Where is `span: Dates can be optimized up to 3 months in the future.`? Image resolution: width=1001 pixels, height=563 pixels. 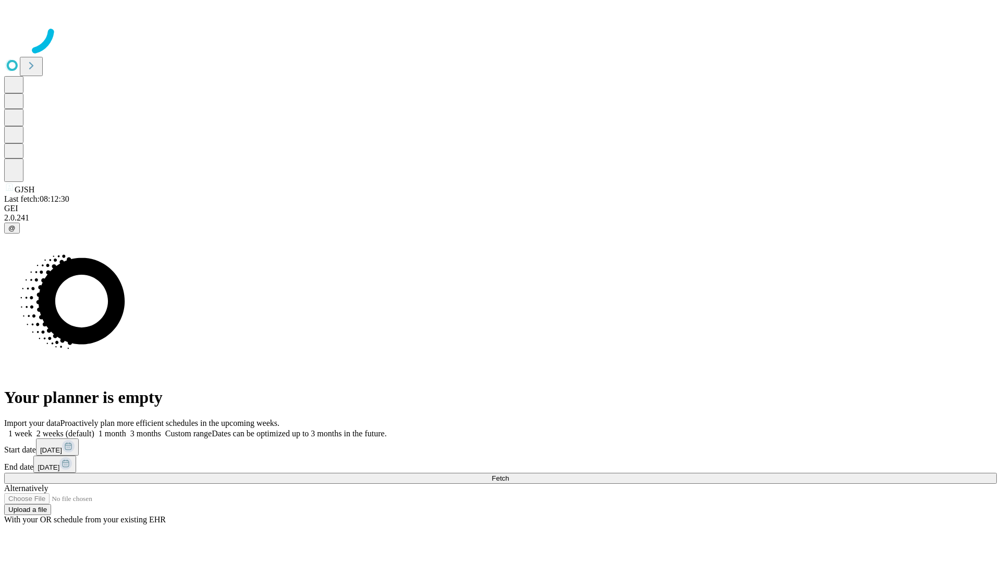 span: Dates can be optimized up to 3 months in the future. is located at coordinates (299, 433).